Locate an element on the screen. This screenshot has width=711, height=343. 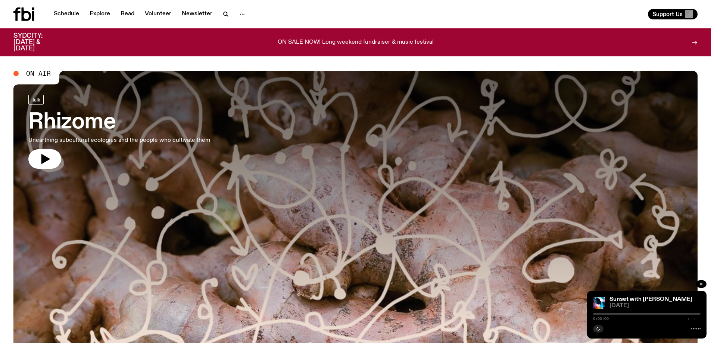
img: Simon Caldwell stands side on, looking downwards. He has headphones on. Behind him is a brightly ... is located at coordinates (599, 303).